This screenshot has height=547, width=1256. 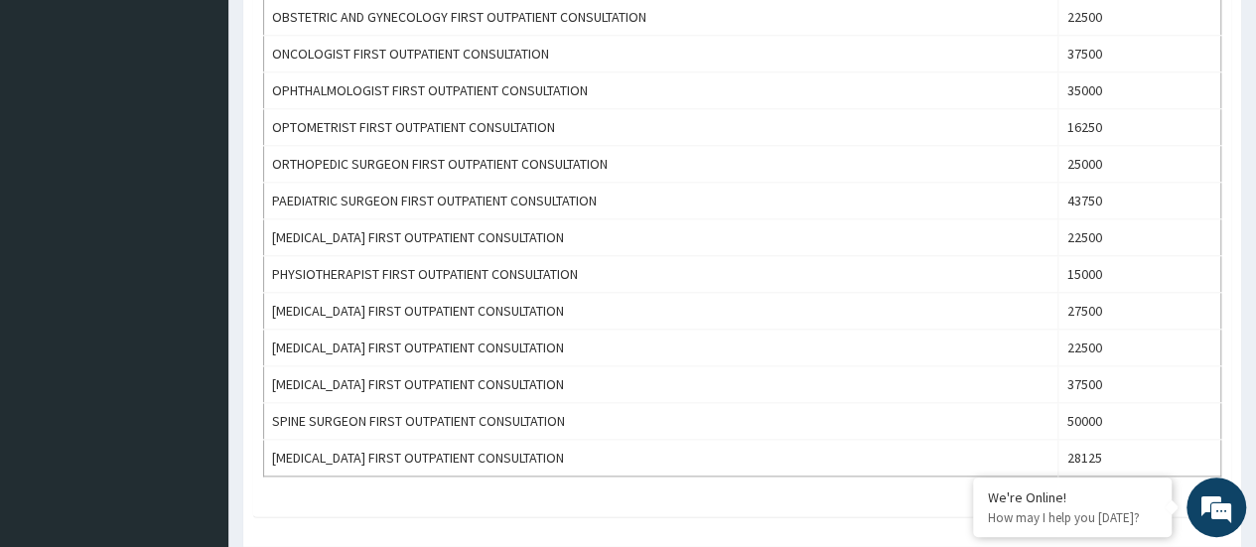 I want to click on td: OPHTHALMOLOGIST FIRST OUTPATIENT CONSULTATION, so click(x=661, y=90).